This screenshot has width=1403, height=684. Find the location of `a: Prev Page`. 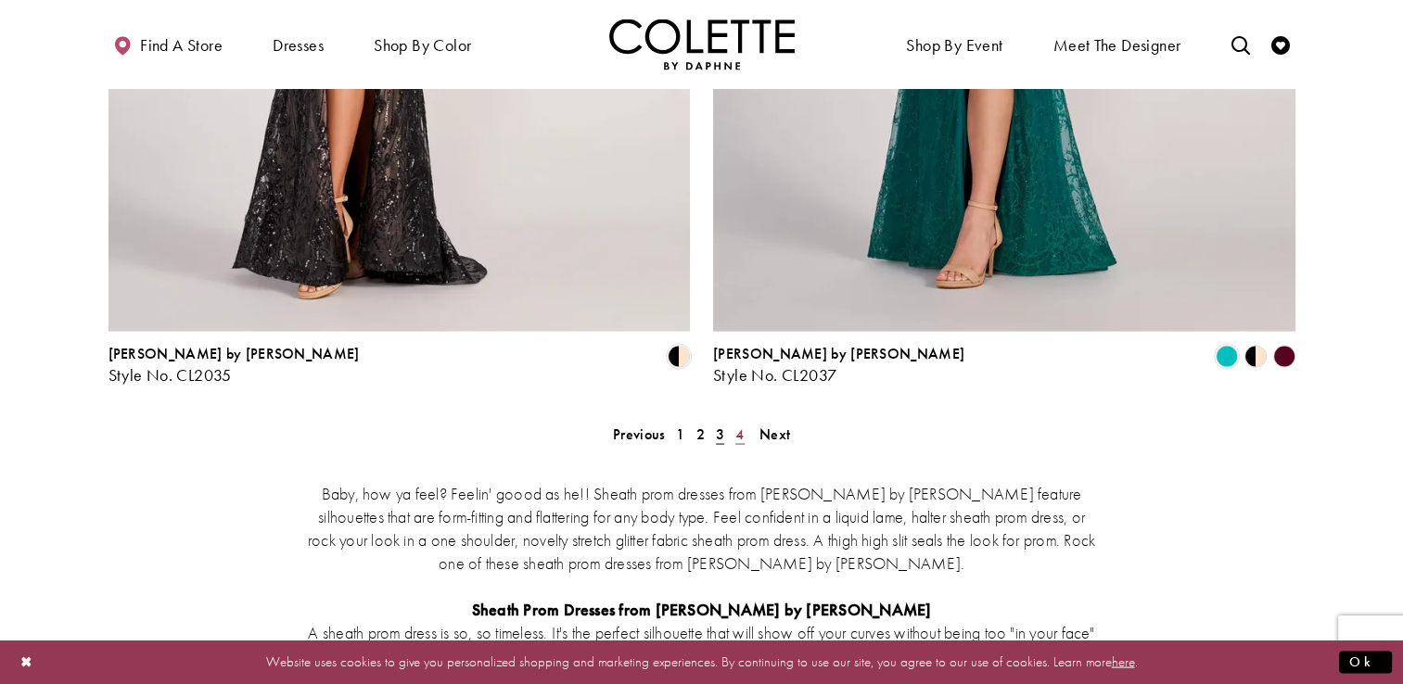

a: Prev Page is located at coordinates (639, 433).